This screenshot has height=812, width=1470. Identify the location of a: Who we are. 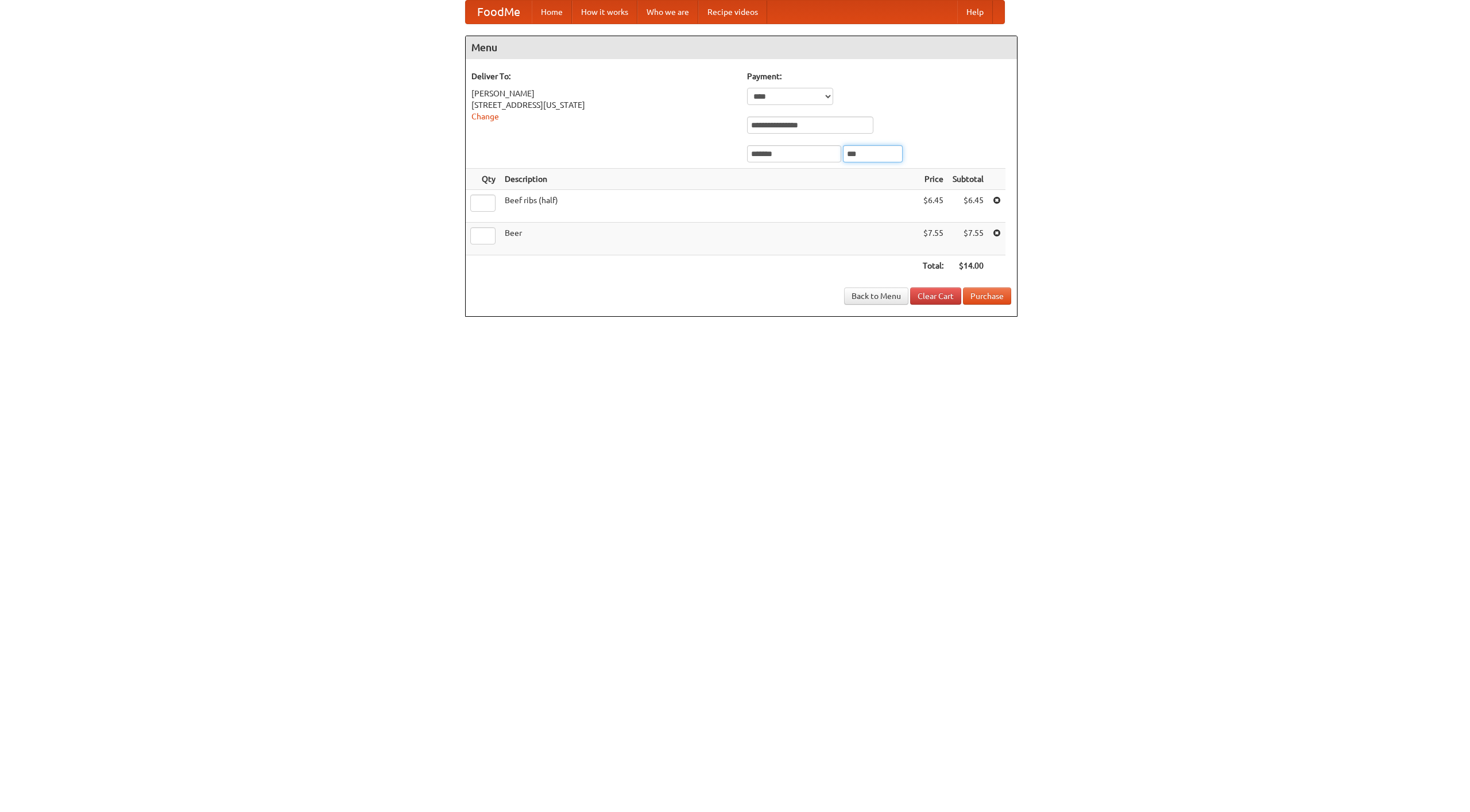
(668, 13).